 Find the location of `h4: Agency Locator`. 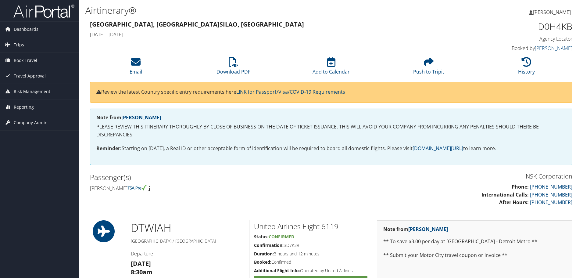

h4: Agency Locator is located at coordinates (516, 39).